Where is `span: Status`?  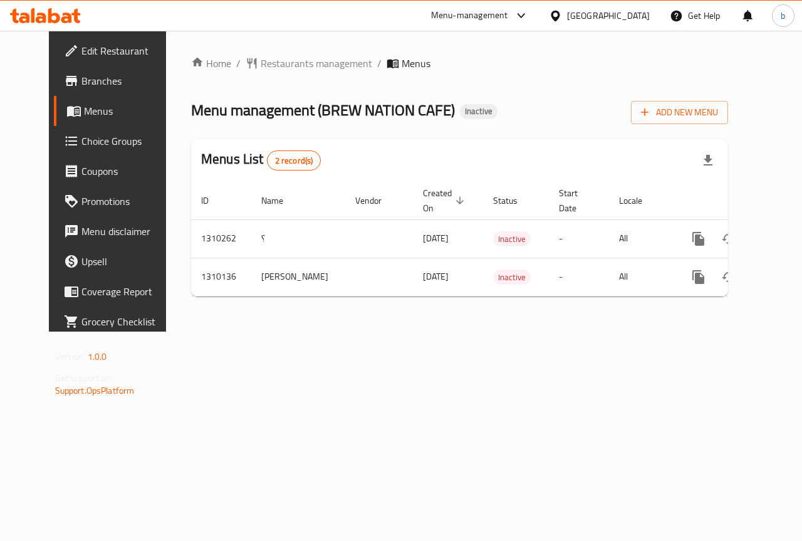 span: Status is located at coordinates (513, 201).